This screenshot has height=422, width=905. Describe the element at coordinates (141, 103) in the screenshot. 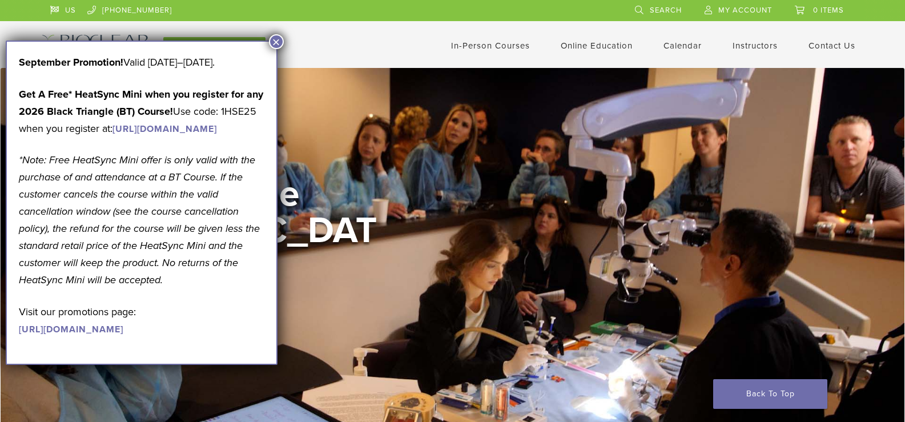

I see `strong: Get A Free* HeatSync Mini when you register for any 2026 Black Triangle (BT) Course!` at that location.